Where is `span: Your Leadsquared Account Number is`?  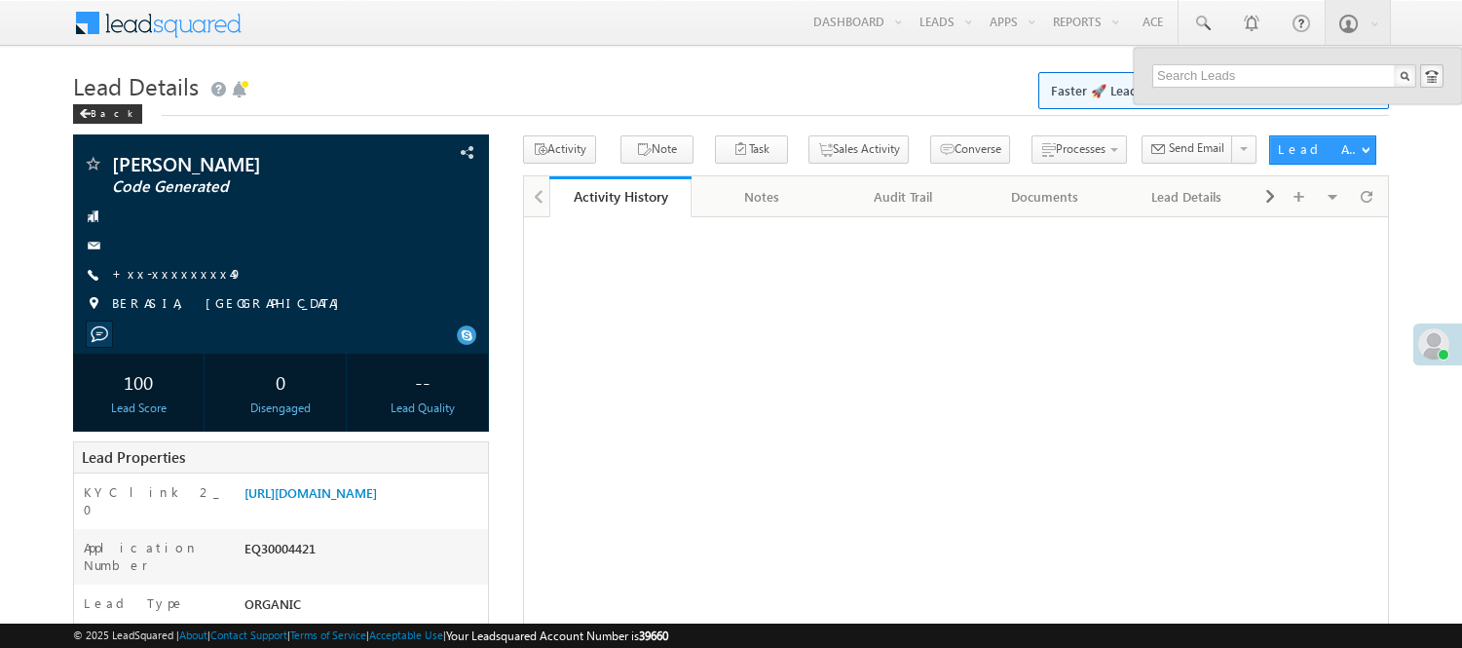
span: Your Leadsquared Account Number is is located at coordinates (557, 635).